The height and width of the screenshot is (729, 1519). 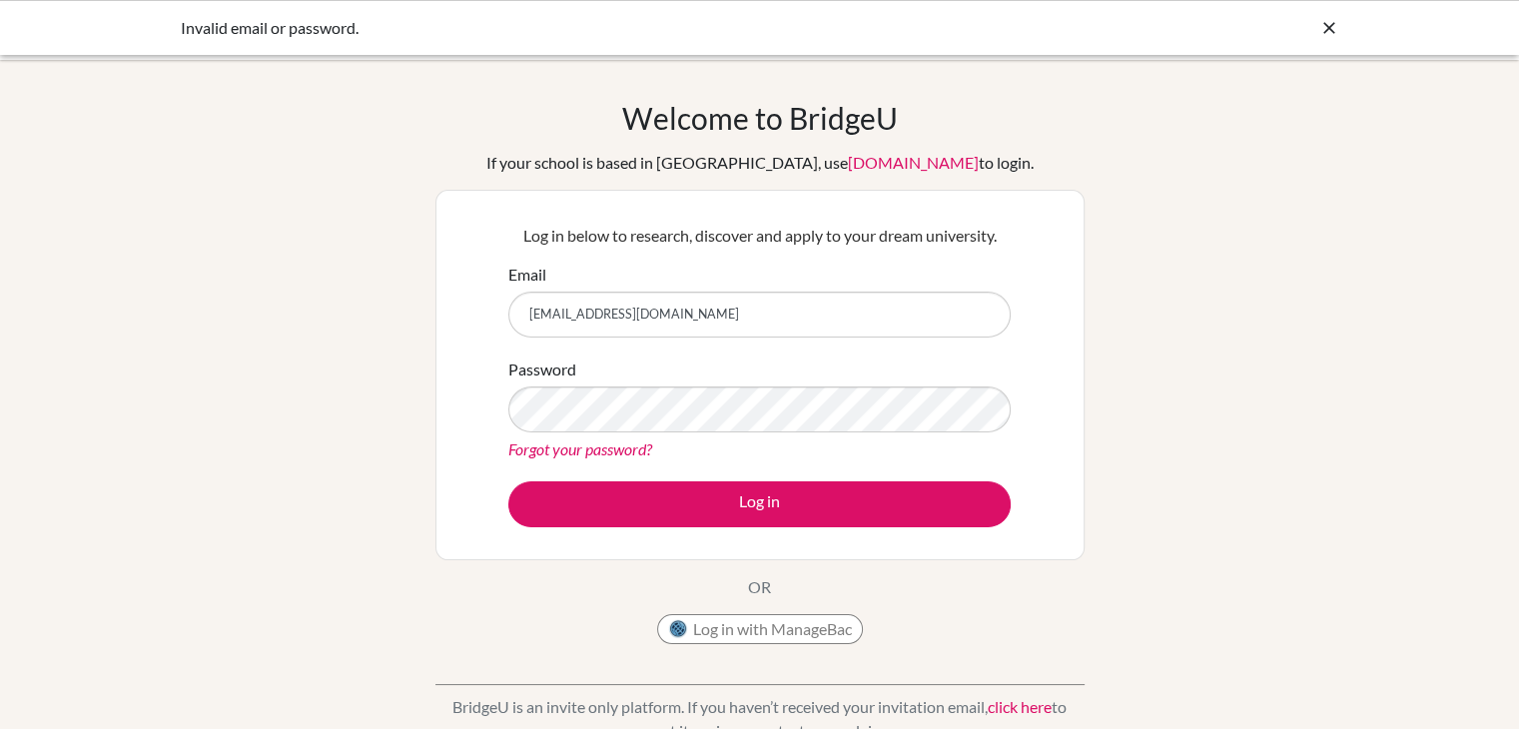 I want to click on div: Invalid email or password., so click(x=610, y=28).